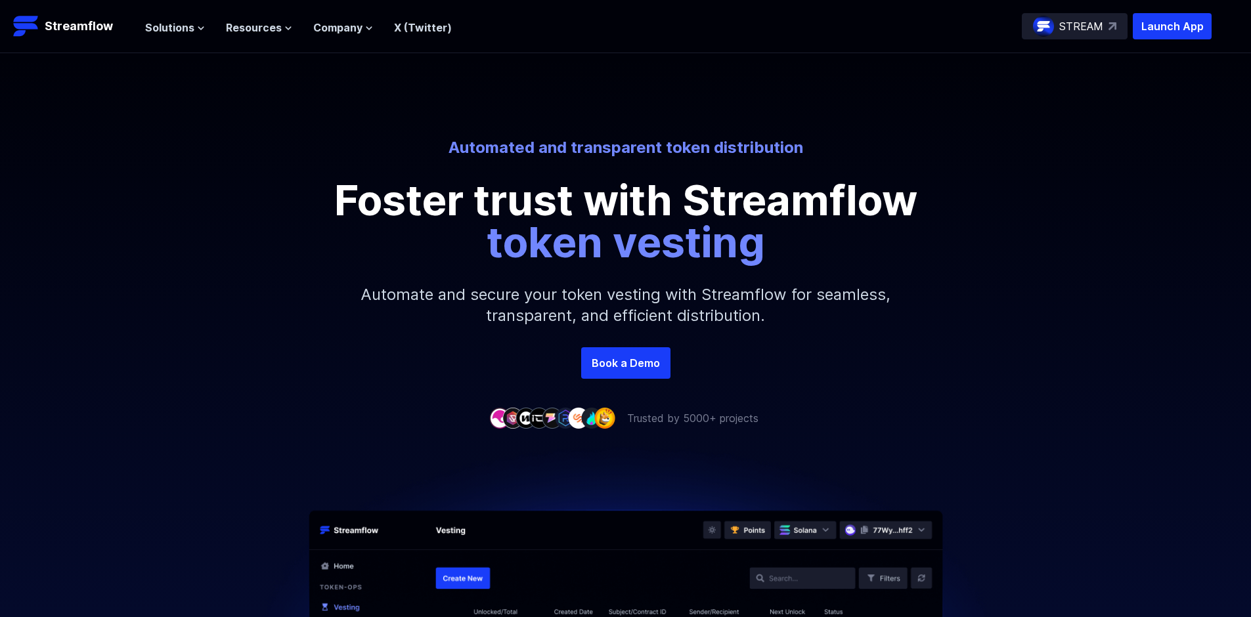  I want to click on img: streamflow-logo-circle.png, so click(1044, 26).